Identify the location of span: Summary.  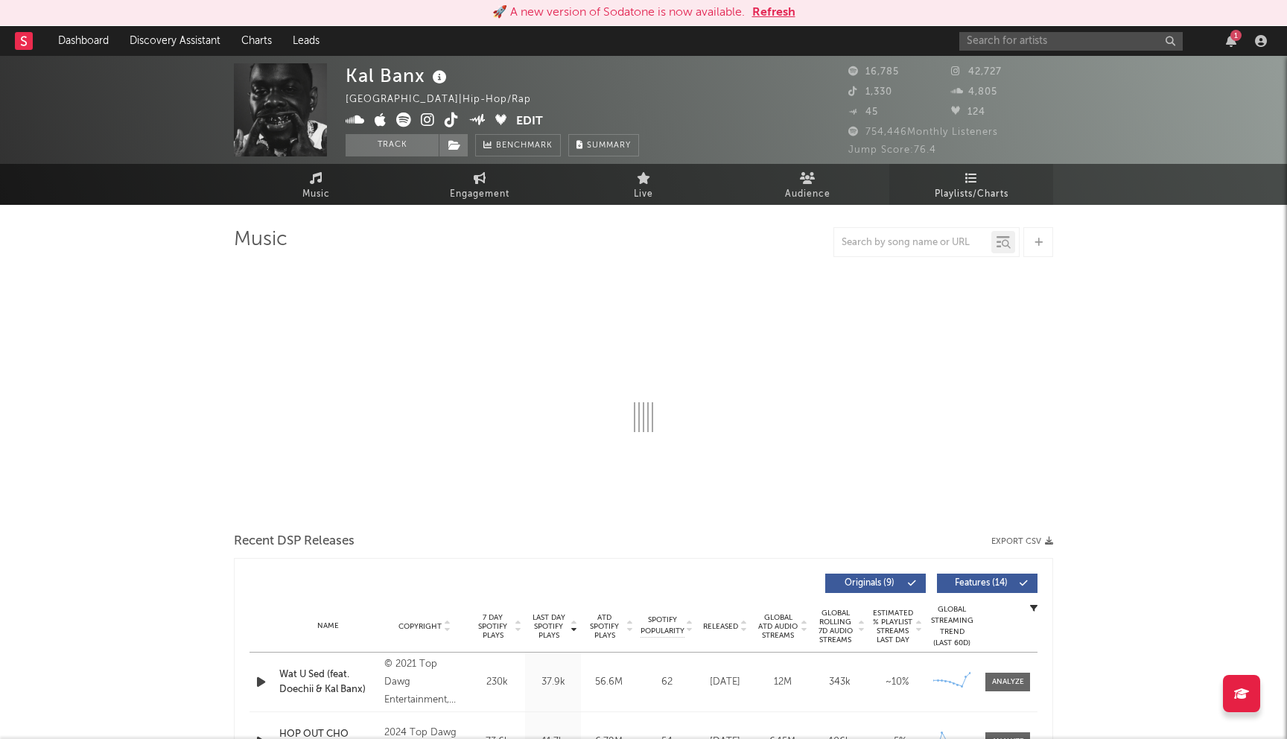
(609, 145).